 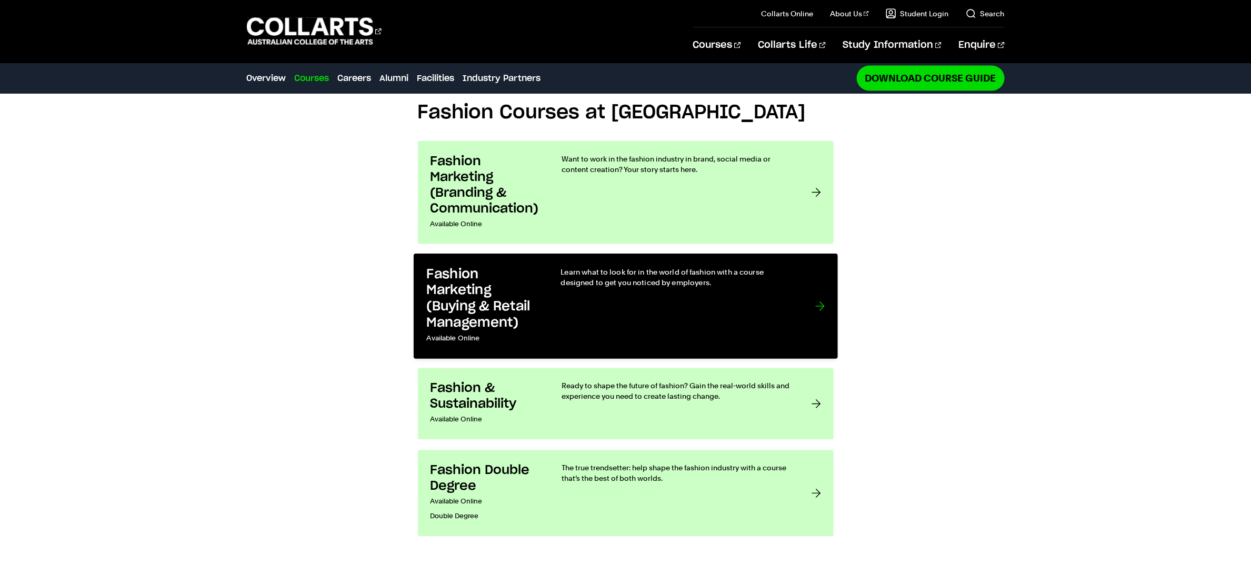 I want to click on a: Careers, so click(x=355, y=78).